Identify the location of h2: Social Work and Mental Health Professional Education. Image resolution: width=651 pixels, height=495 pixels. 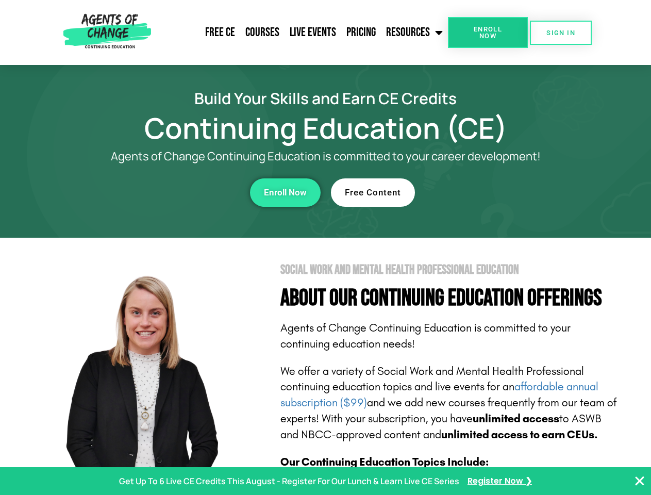
(450, 269).